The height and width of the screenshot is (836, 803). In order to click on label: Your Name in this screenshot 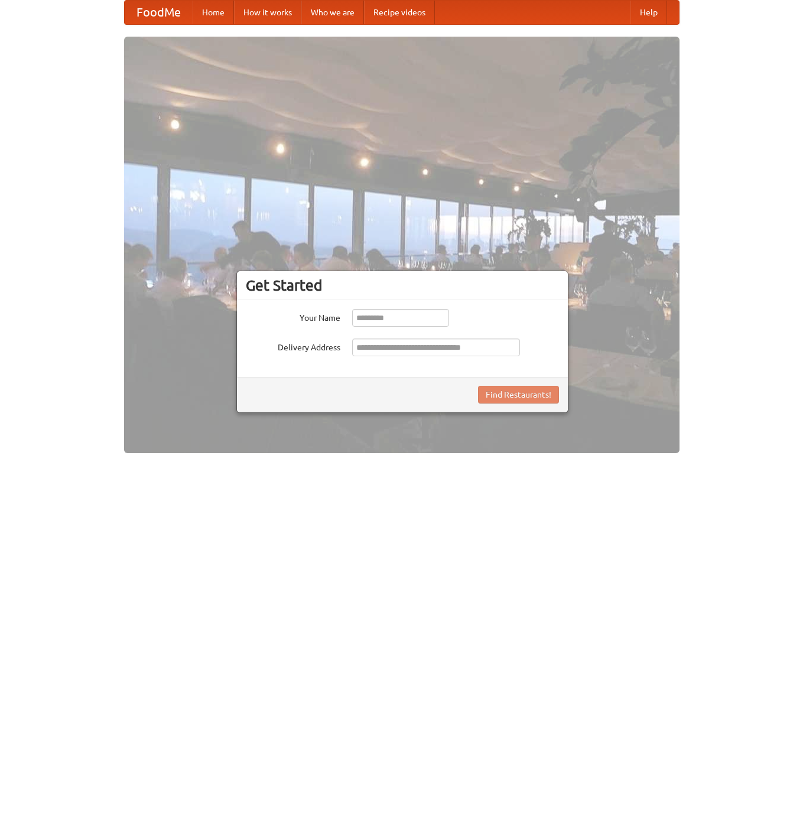, I will do `click(293, 316)`.